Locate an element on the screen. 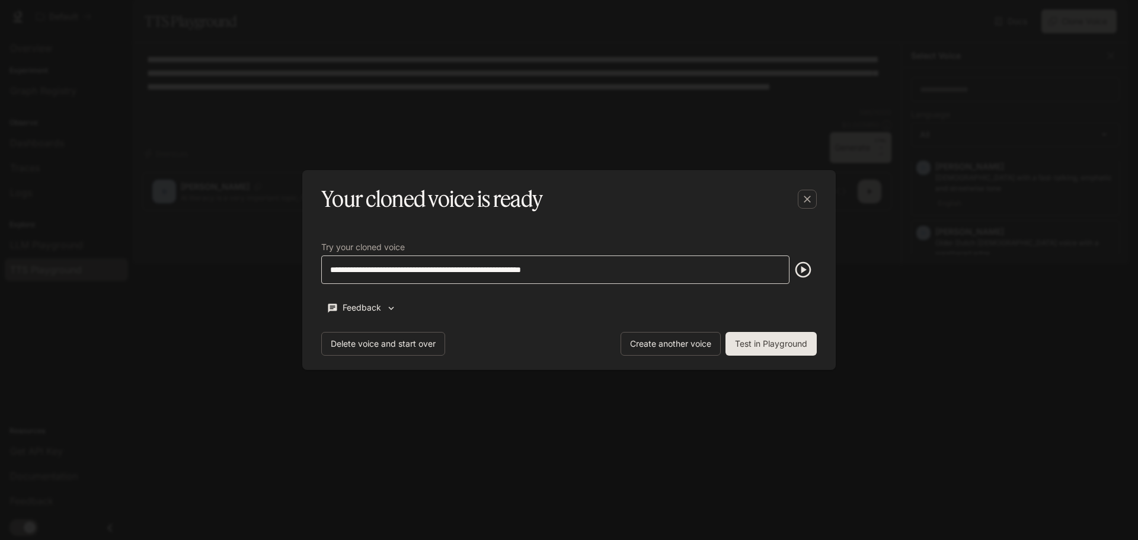 The width and height of the screenshot is (1138, 540). button: Delete voice and start over is located at coordinates (383, 344).